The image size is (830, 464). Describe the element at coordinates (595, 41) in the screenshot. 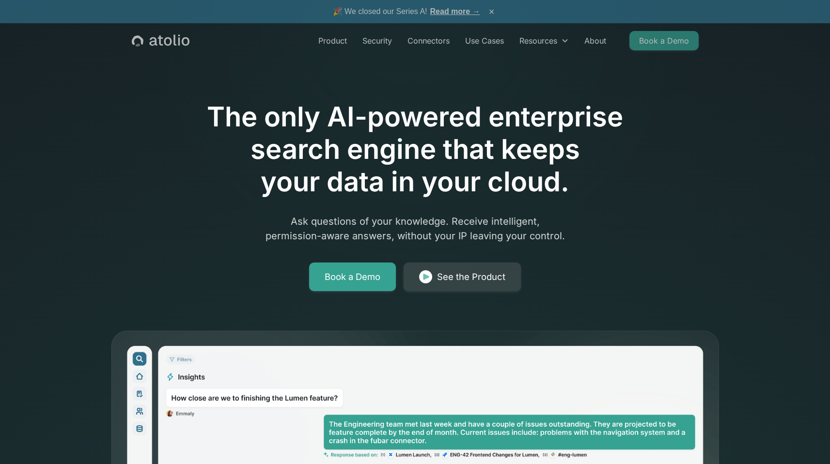

I see `a: About` at that location.